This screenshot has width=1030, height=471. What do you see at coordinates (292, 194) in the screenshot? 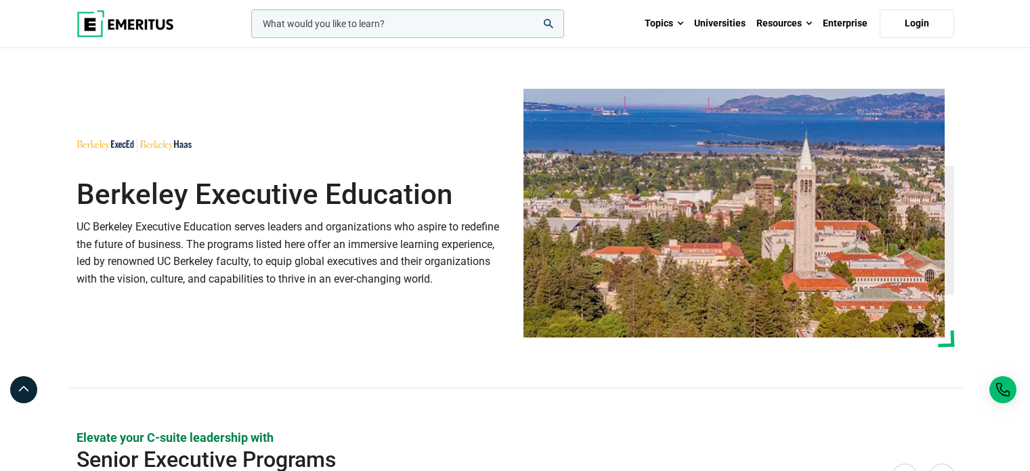
I see `h1: Berkeley Executive Education` at bounding box center [292, 194].